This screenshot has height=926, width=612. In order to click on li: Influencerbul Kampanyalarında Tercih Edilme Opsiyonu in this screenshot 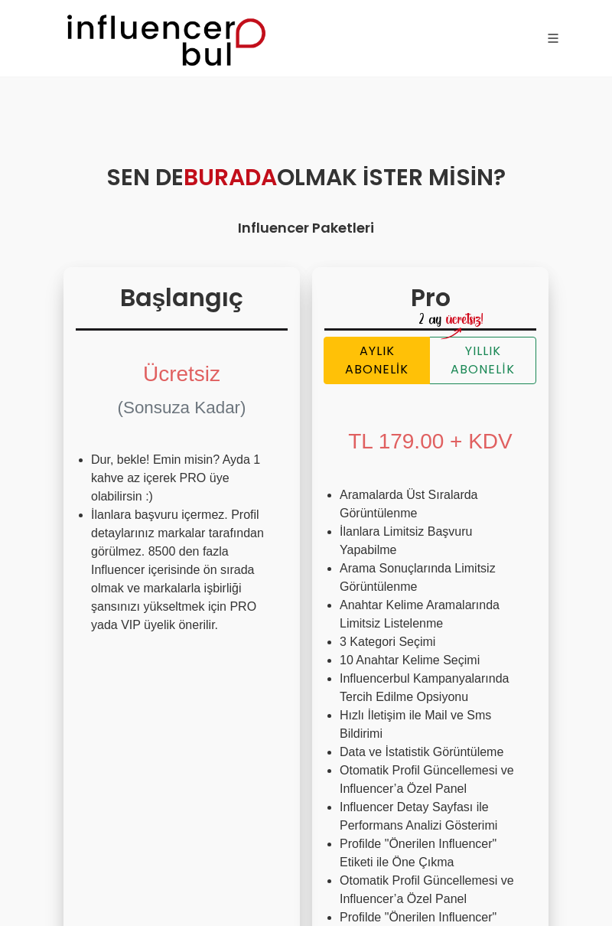, I will do `click(430, 688)`.